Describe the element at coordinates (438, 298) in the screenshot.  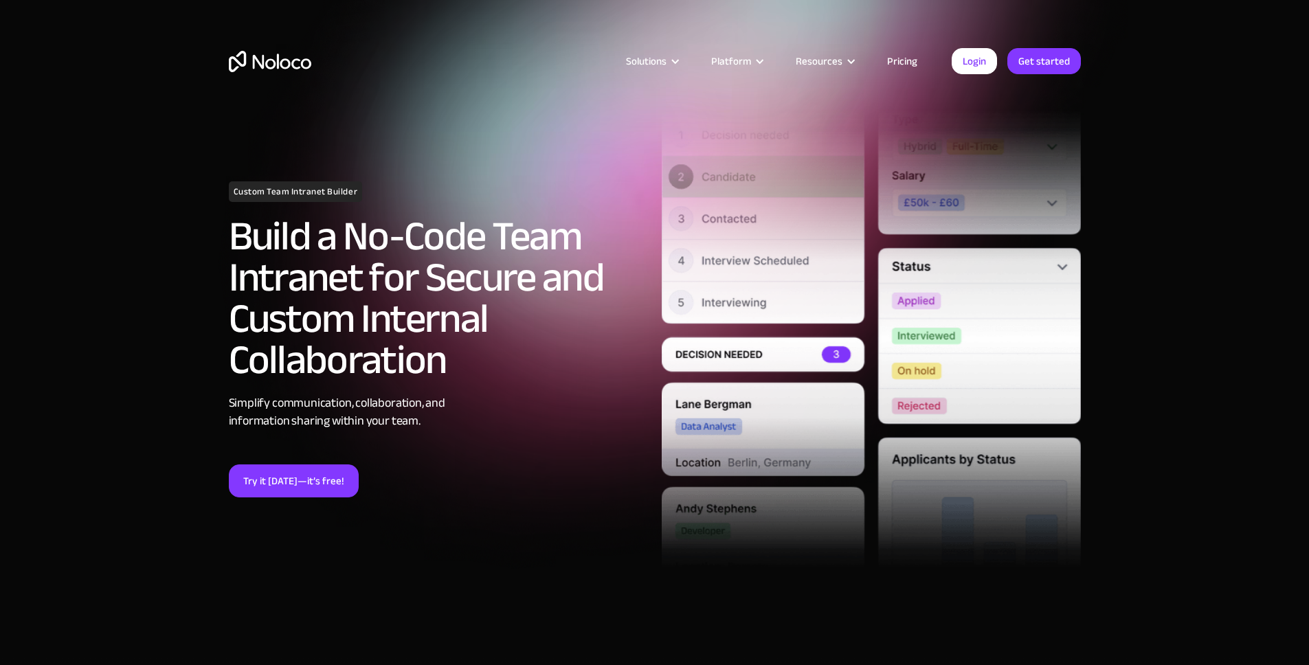
I see `h2: Build a No-Code Team Intranet for Secure and Custom Internal Collaboration` at that location.